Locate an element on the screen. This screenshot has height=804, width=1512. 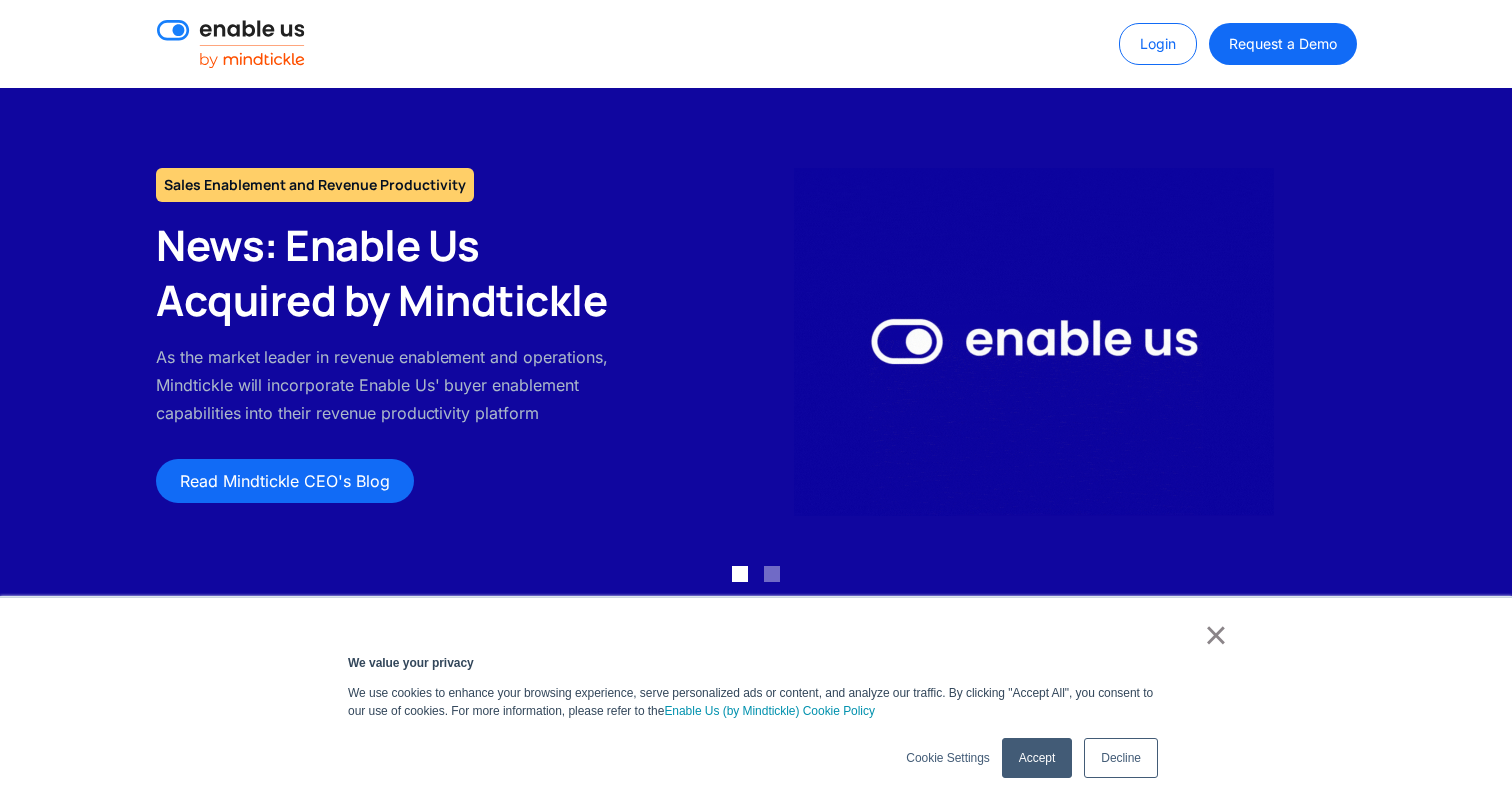
a: Login is located at coordinates (1158, 44).